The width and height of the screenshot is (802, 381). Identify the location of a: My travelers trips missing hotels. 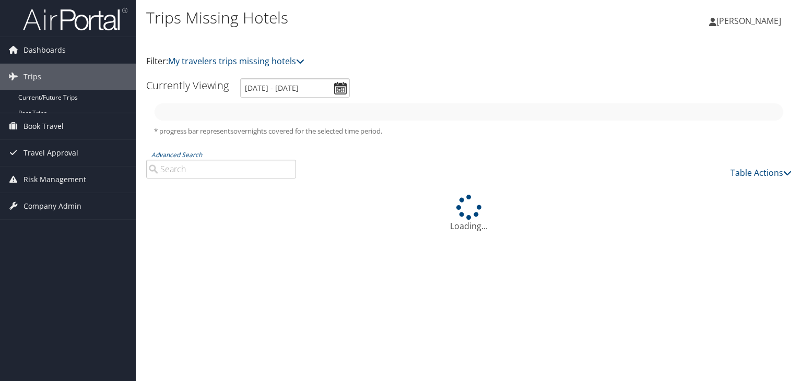
(236, 61).